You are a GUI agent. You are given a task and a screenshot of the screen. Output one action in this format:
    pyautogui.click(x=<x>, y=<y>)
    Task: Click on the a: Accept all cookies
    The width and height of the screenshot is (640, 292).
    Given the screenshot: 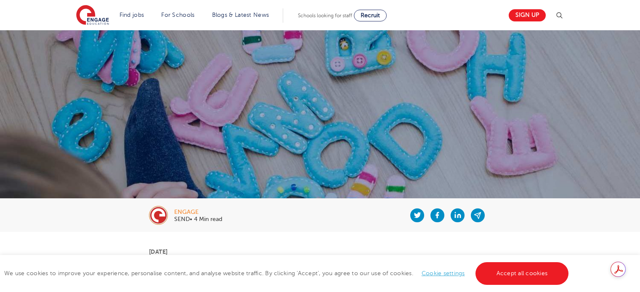 What is the action you would take?
    pyautogui.click(x=522, y=274)
    